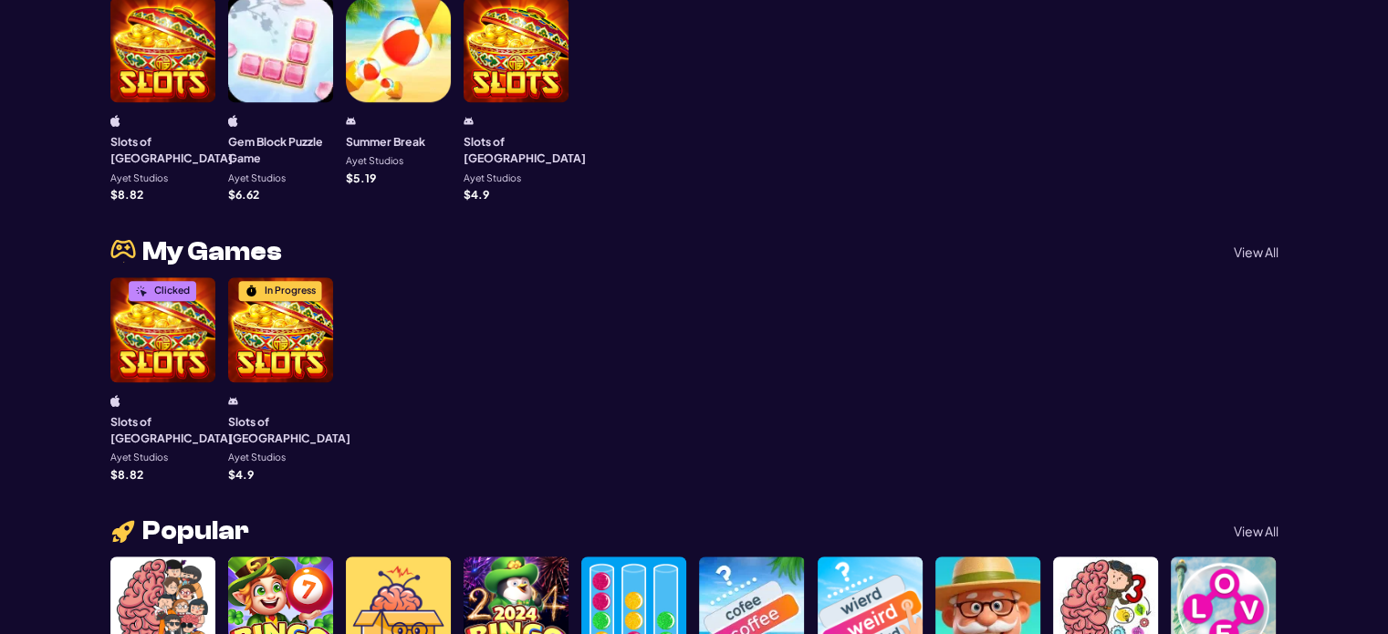  What do you see at coordinates (123, 251) in the screenshot?
I see `img: money` at bounding box center [123, 251].